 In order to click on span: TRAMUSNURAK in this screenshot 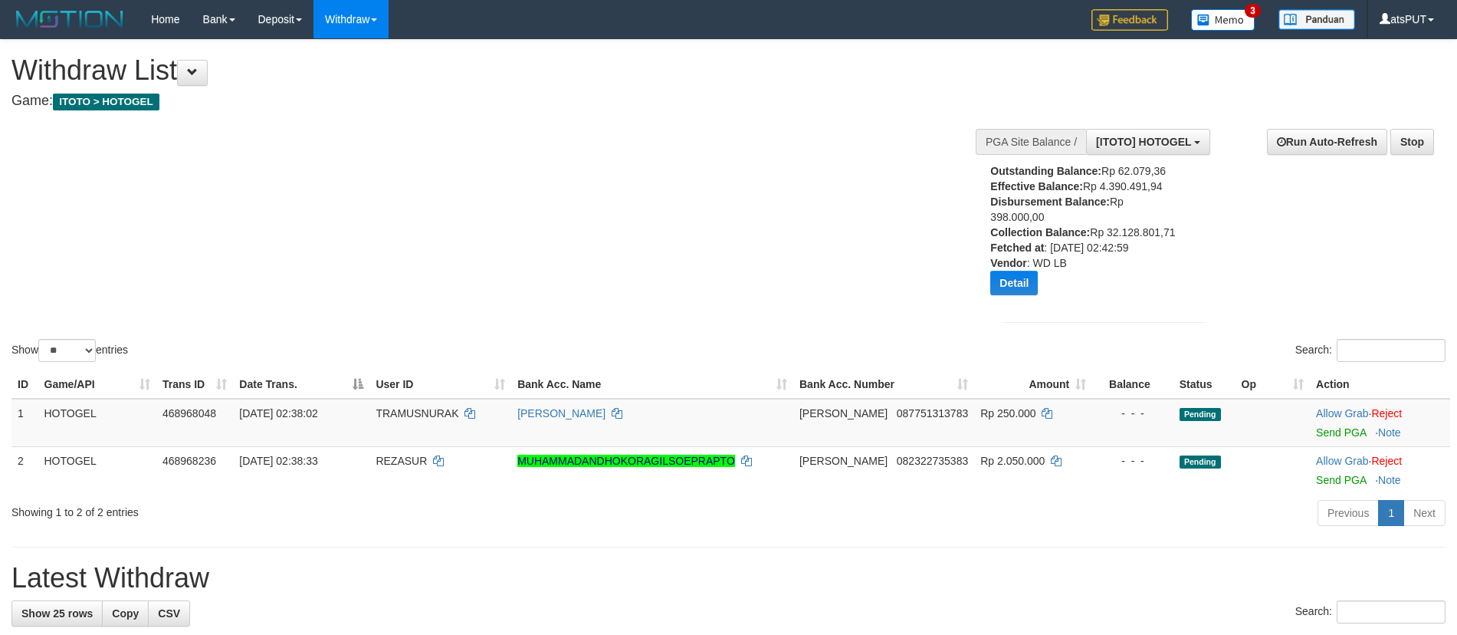, I will do `click(417, 413)`.